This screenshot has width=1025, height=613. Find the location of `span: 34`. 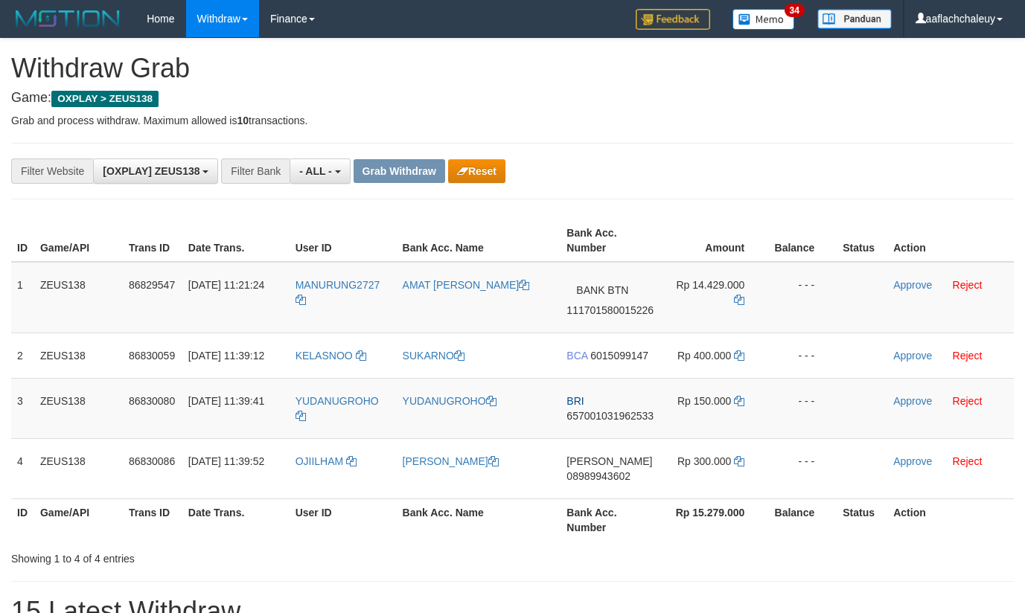

span: 34 is located at coordinates (794, 10).